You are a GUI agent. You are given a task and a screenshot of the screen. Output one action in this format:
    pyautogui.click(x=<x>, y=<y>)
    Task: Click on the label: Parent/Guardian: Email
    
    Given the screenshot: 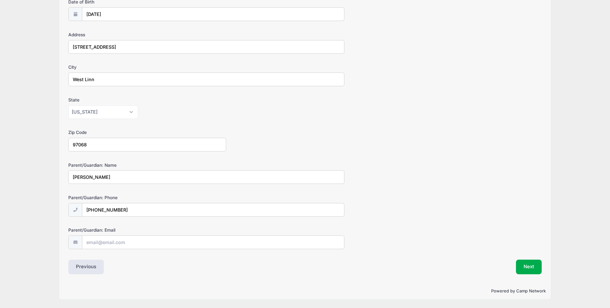 What is the action you would take?
    pyautogui.click(x=147, y=230)
    